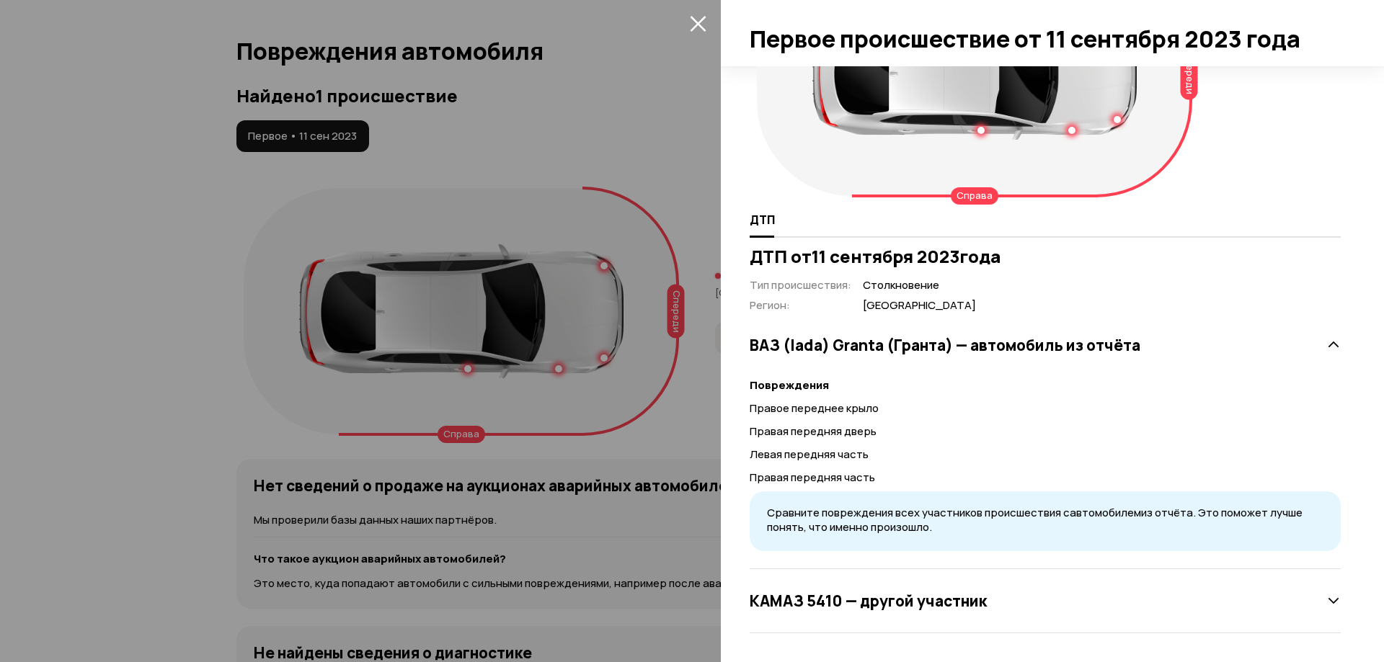  What do you see at coordinates (770, 305) in the screenshot?
I see `span: Регион :` at bounding box center [770, 305].